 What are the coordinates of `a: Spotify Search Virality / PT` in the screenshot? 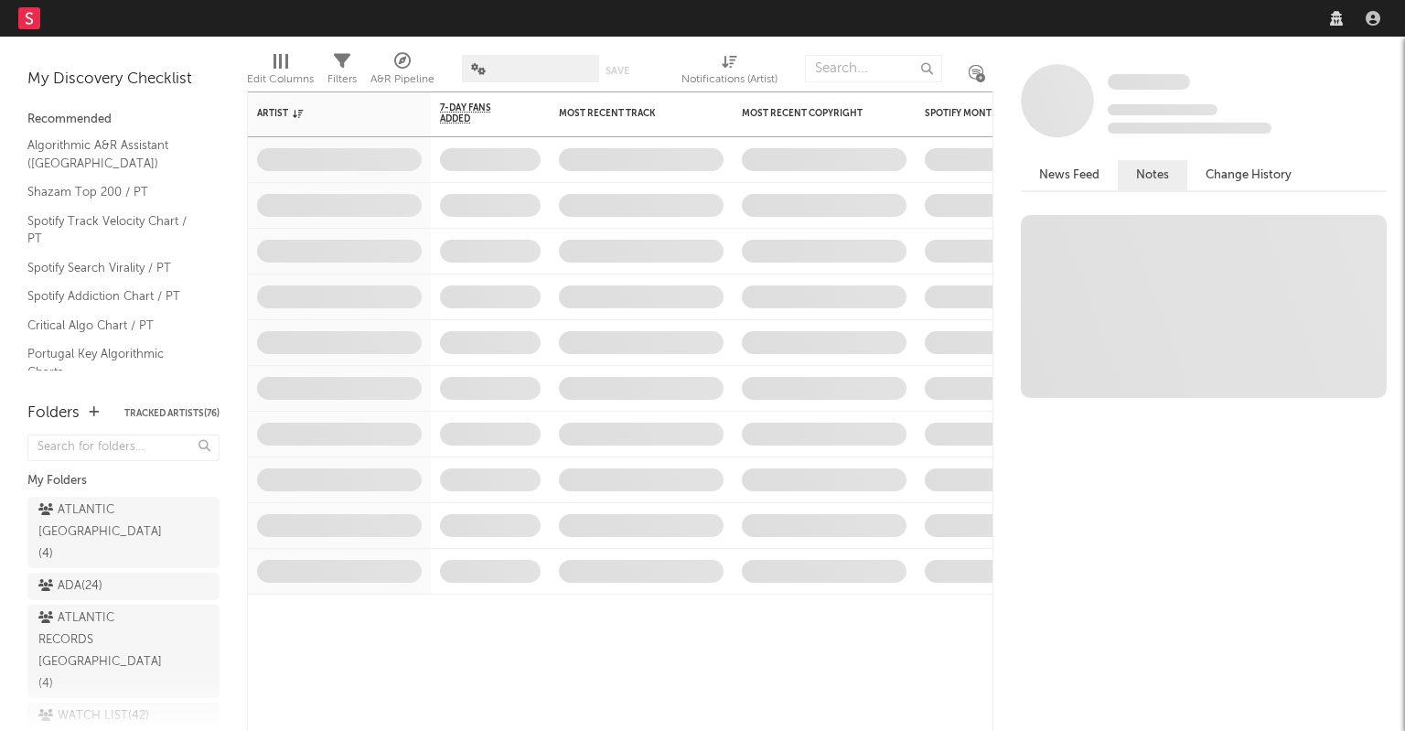 It's located at (114, 268).